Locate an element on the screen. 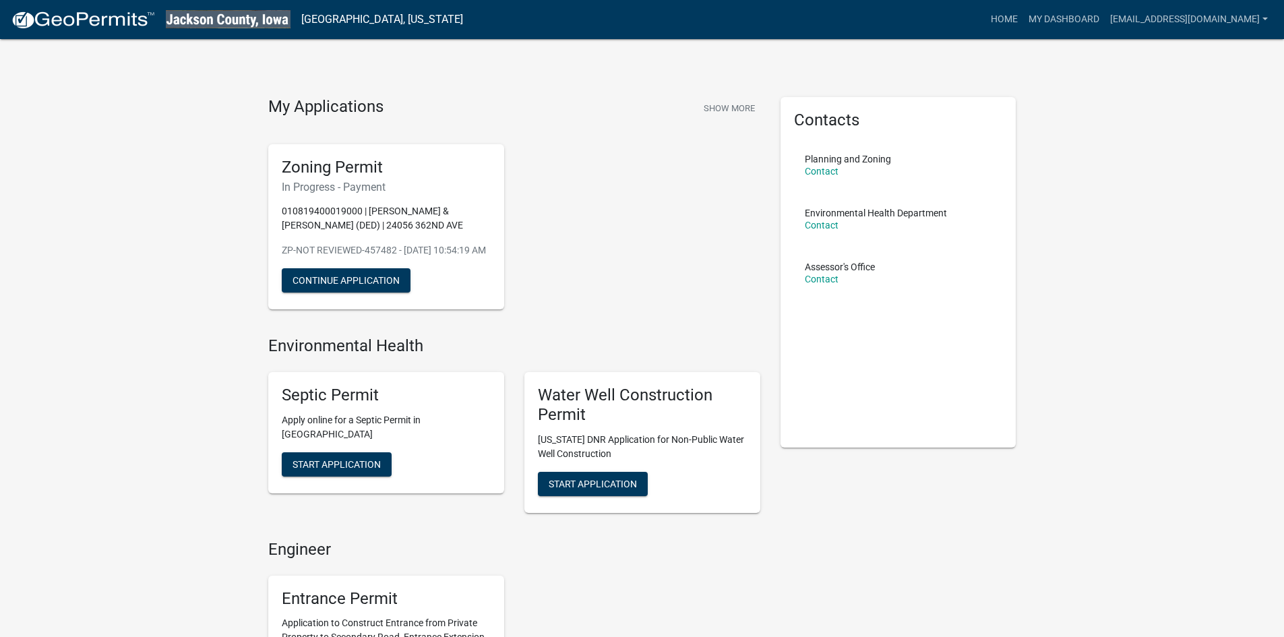 Image resolution: width=1284 pixels, height=637 pixels. button: Show More is located at coordinates (729, 108).